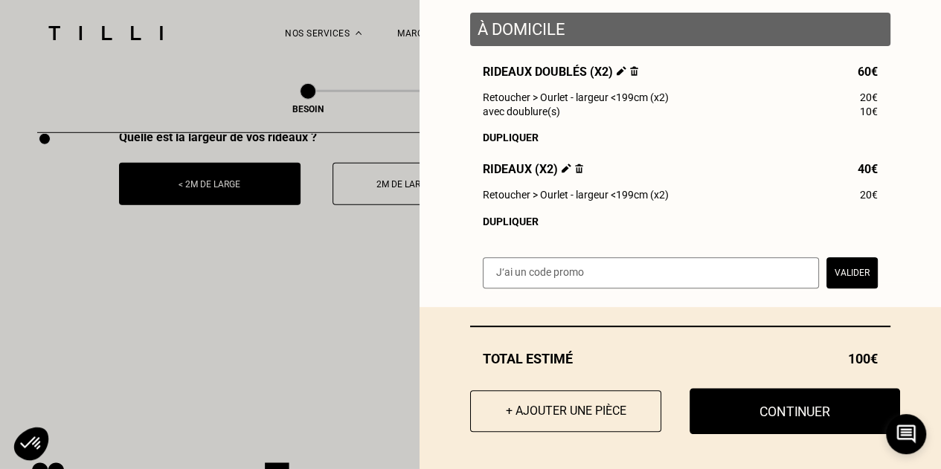 The image size is (941, 469). Describe the element at coordinates (680, 358) in the screenshot. I see `div: Total estimé` at that location.